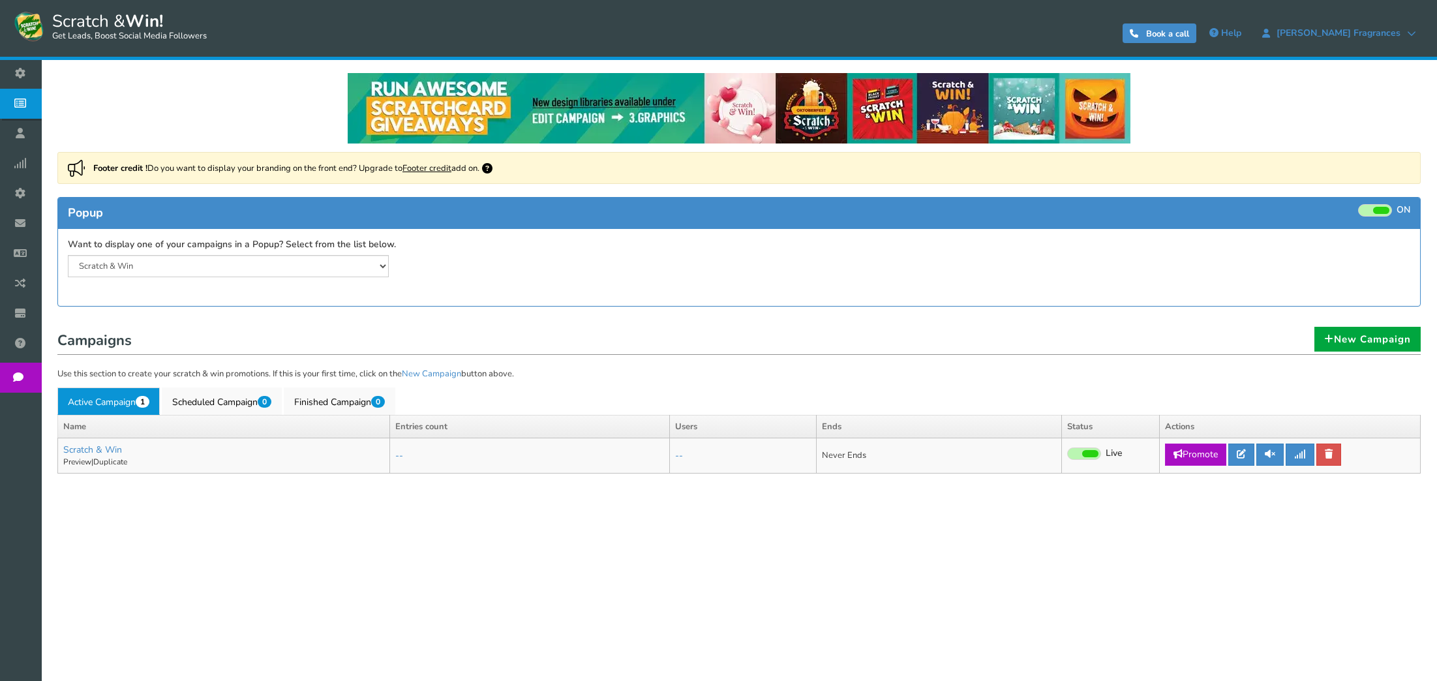 The height and width of the screenshot is (681, 1437). I want to click on a: Scratch &Win! Get Leads, Boost Social Media Followers, so click(110, 26).